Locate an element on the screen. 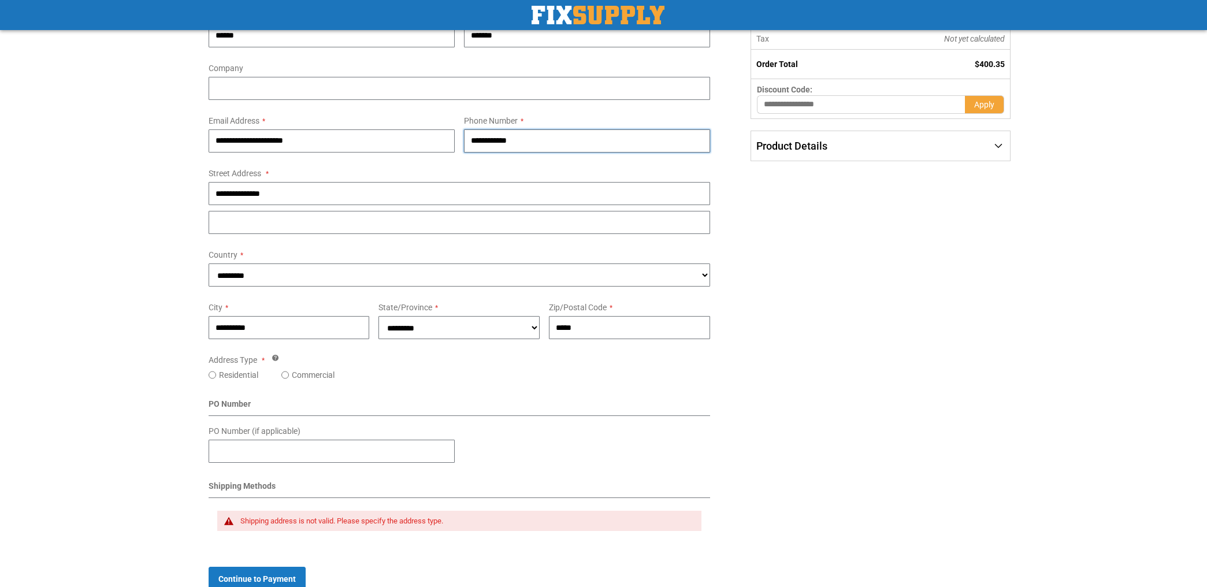  span: Zip/Postal Code is located at coordinates (578, 307).